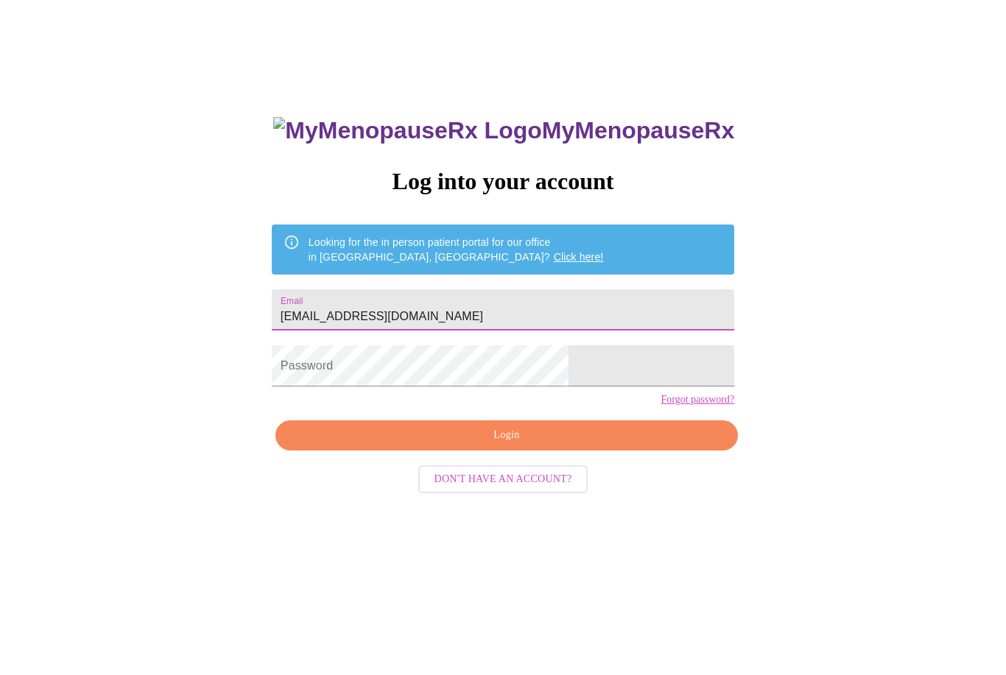 This screenshot has width=1006, height=675. Describe the element at coordinates (507, 435) in the screenshot. I see `button: Login` at that location.